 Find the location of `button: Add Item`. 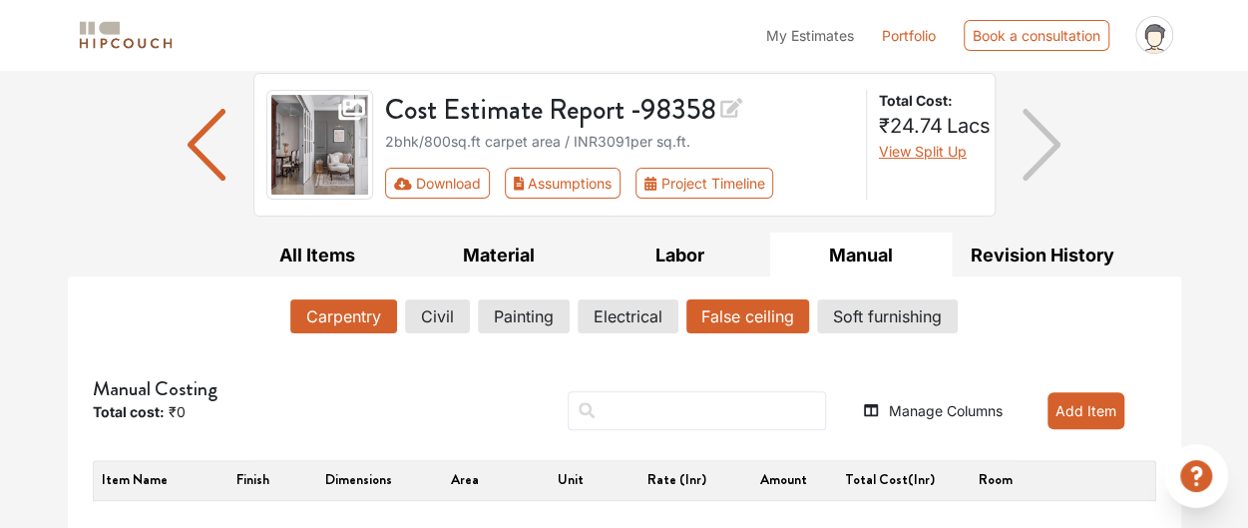

button: Add Item is located at coordinates (1085, 410).